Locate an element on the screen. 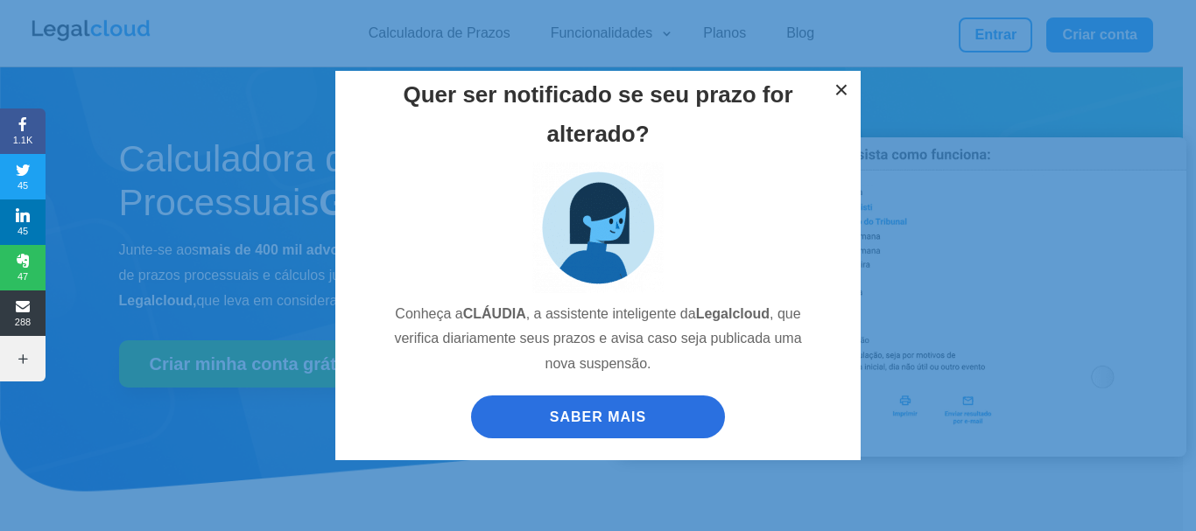 The width and height of the screenshot is (1196, 531). h2: Quer ser notificado se seu prazo for alterado? is located at coordinates (598, 118).